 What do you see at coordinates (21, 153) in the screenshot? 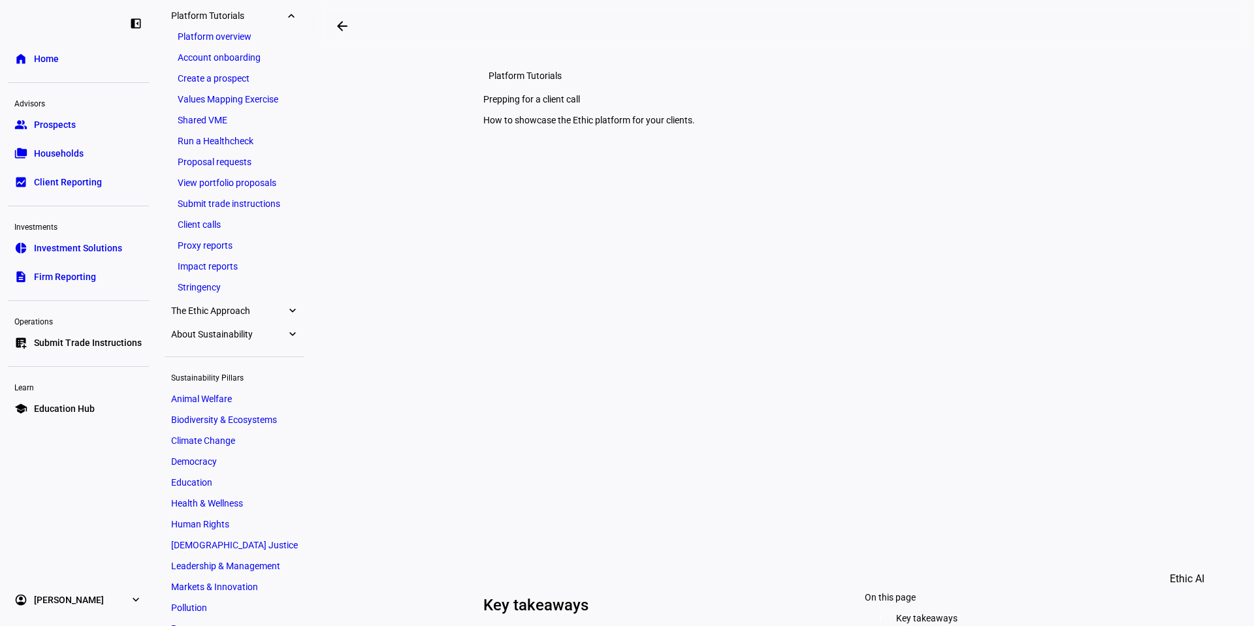
I see `eth-mat-symbol: folder_copy` at bounding box center [21, 153].